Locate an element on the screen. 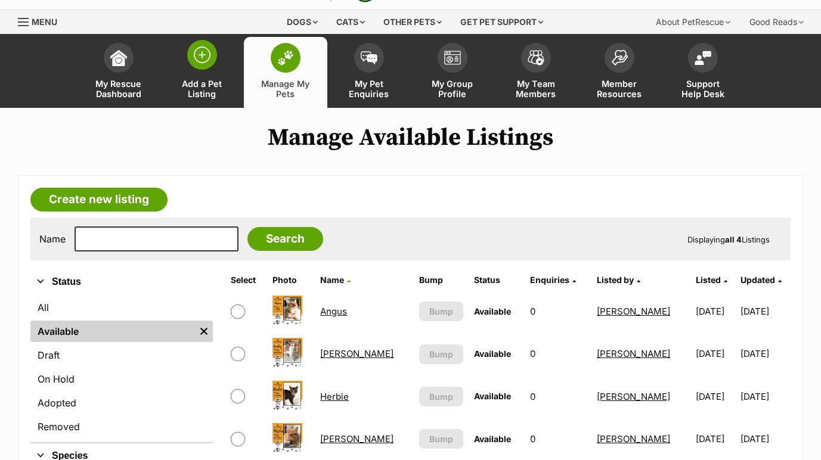  a: Manage My Pets is located at coordinates (285, 72).